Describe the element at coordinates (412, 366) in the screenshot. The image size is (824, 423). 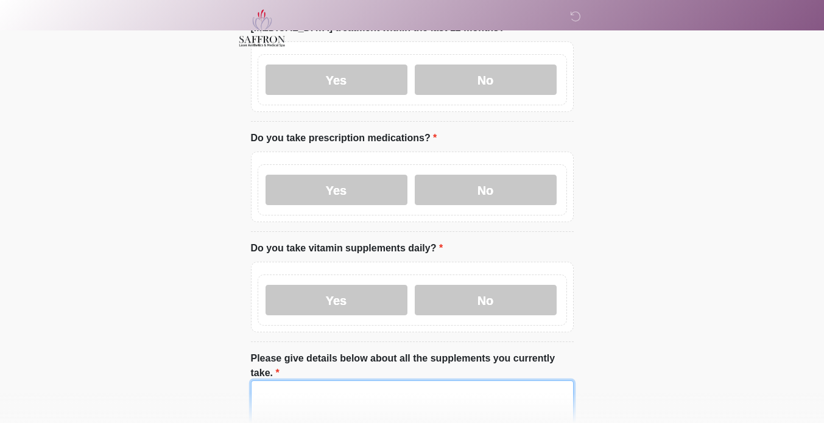
I see `label: Please give details below about all the supplements you currently take.` at that location.